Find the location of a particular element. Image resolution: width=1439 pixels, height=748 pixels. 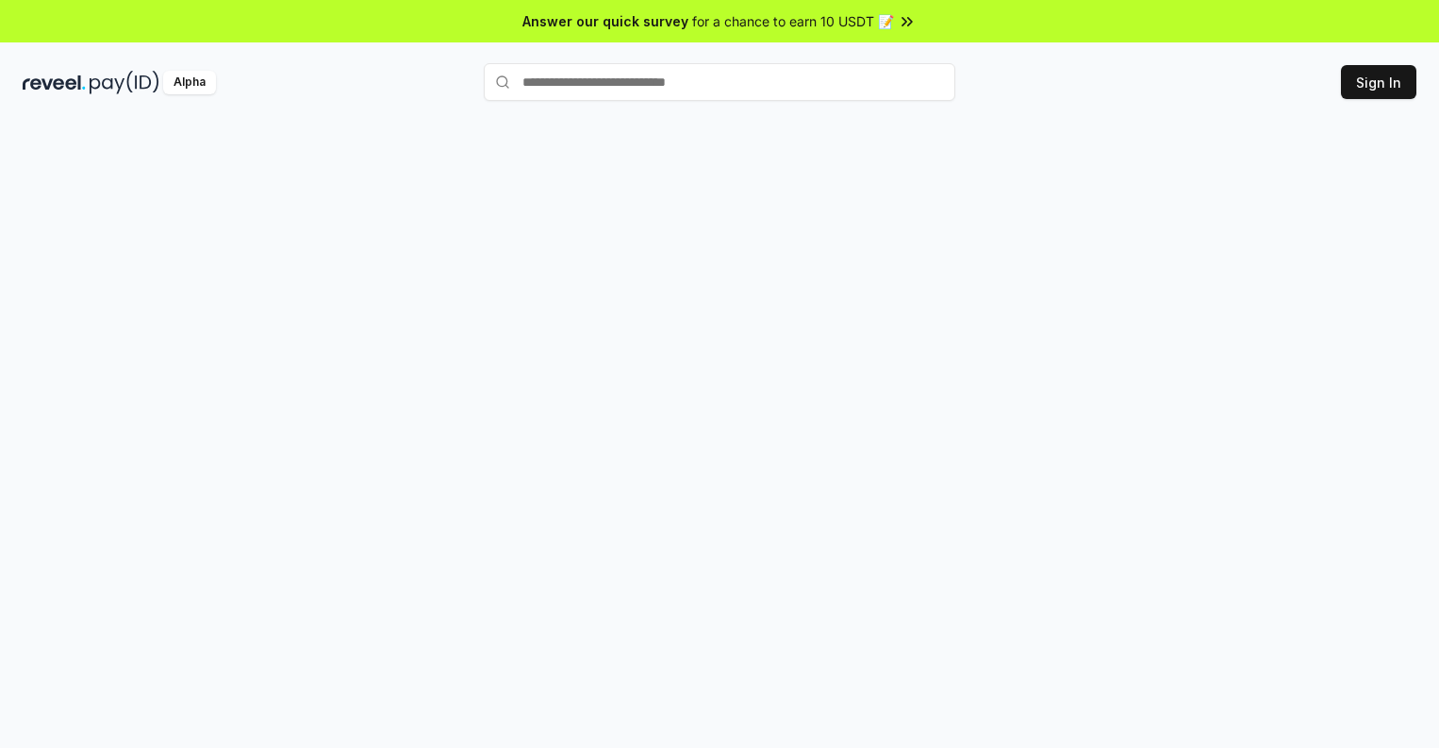

div: Alpha is located at coordinates (190, 82).